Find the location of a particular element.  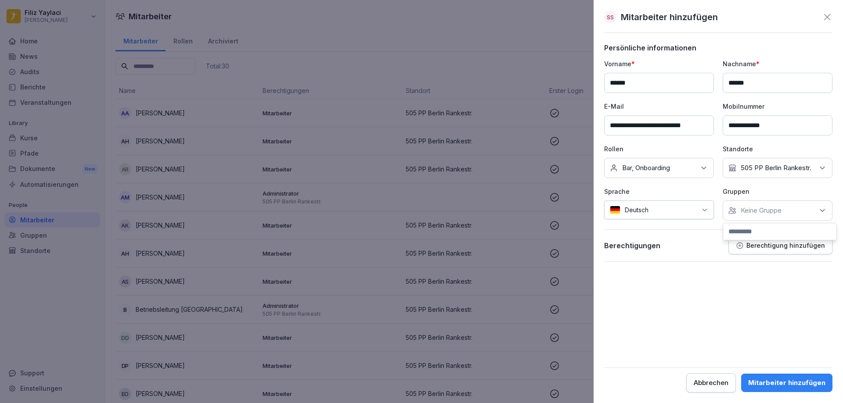

div: Abbrechen is located at coordinates (711, 383).